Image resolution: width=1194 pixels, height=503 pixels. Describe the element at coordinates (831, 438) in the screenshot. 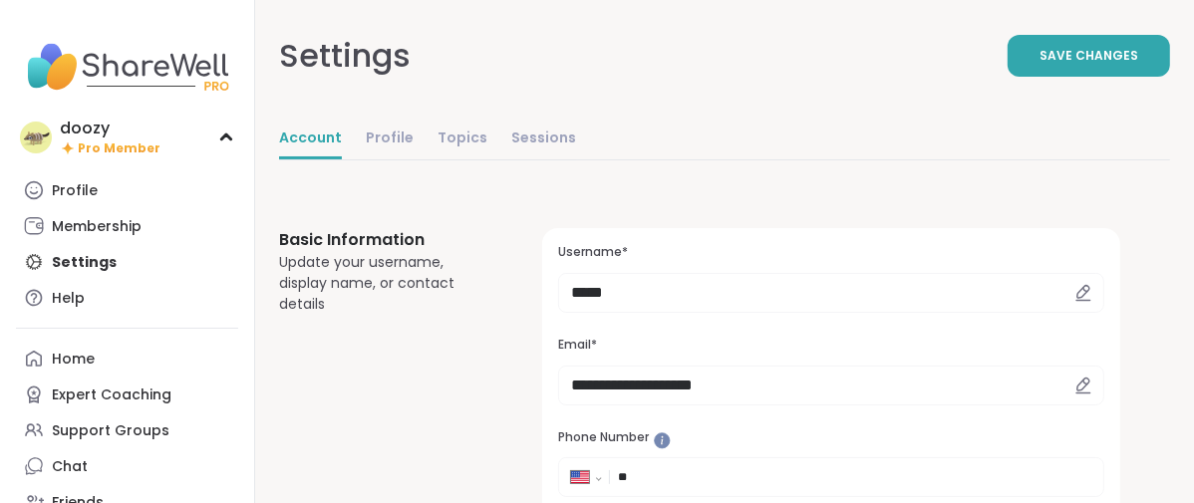

I see `h3: Phone Number` at that location.